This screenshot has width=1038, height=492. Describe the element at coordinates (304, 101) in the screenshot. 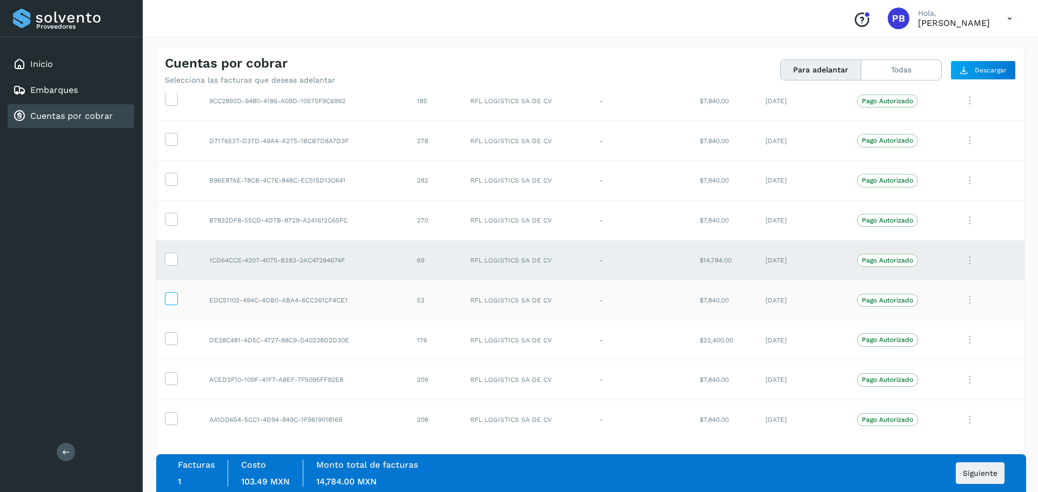

I see `td: 9CC2893D-9480-4186-A09D-10575F9C6992` at that location.